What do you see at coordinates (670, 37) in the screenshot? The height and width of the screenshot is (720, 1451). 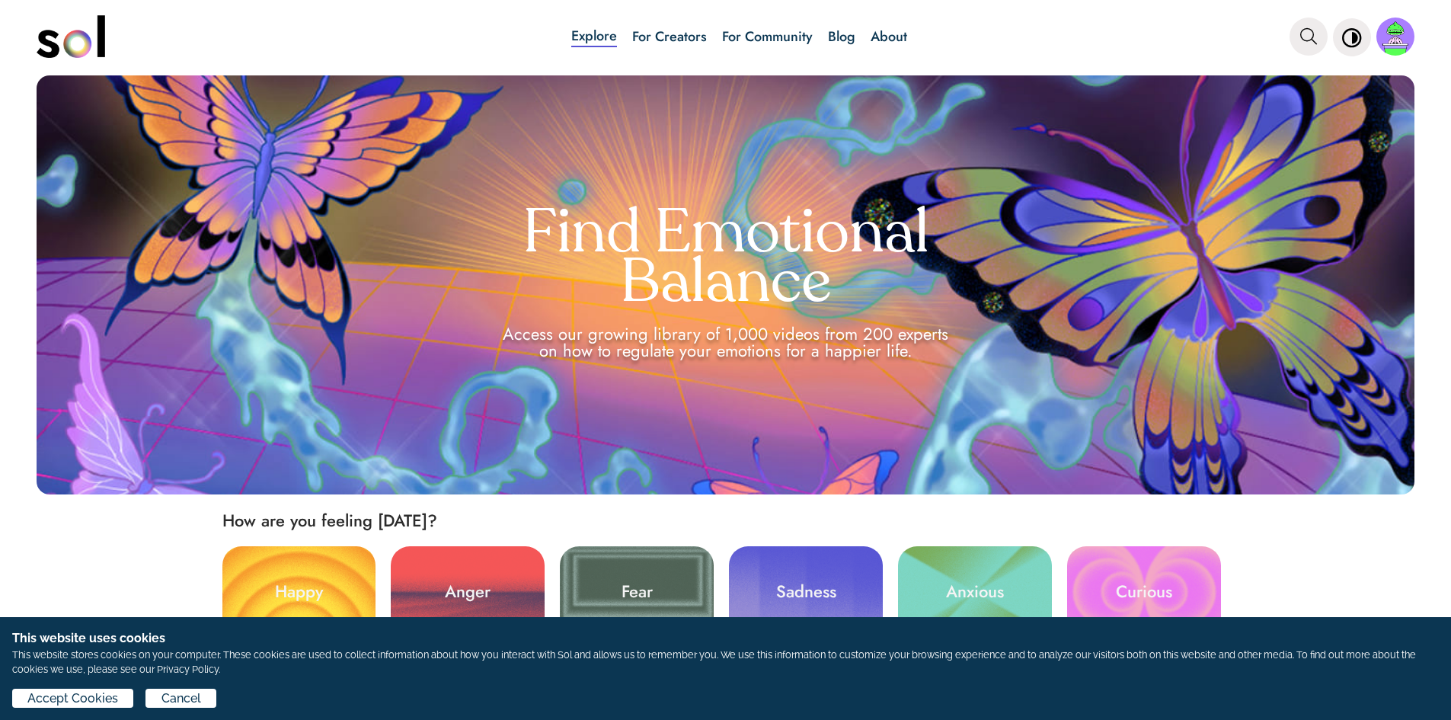 I see `a: For Creators` at bounding box center [670, 37].